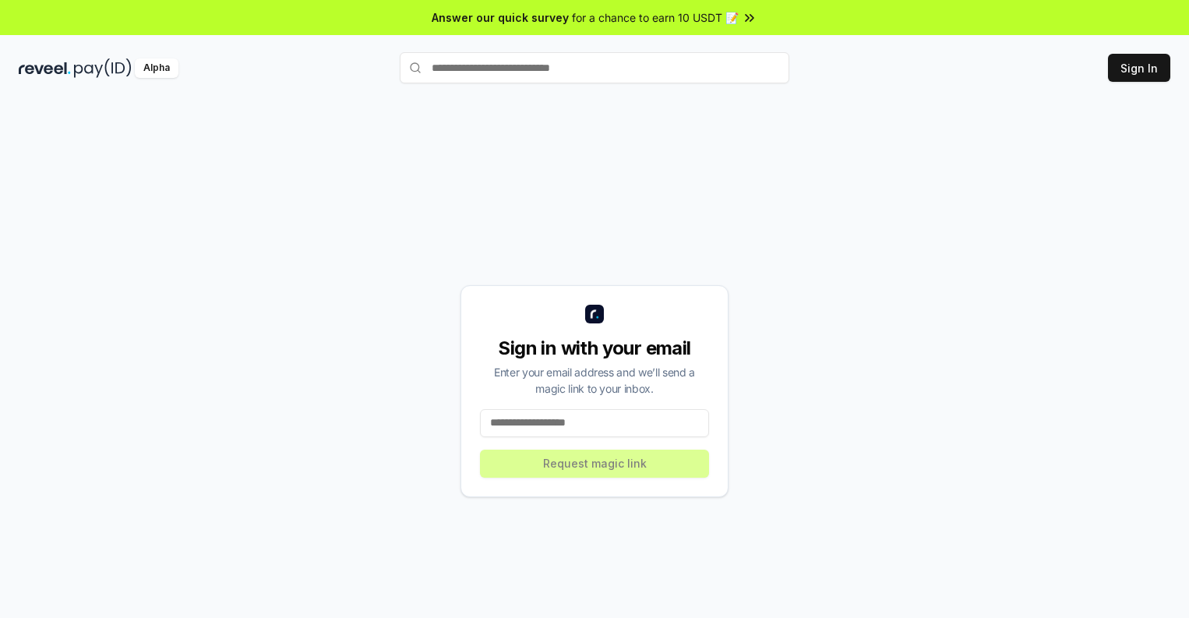 This screenshot has width=1189, height=618. What do you see at coordinates (655, 17) in the screenshot?
I see `span: for a chance to earn 10 USDT 📝` at bounding box center [655, 17].